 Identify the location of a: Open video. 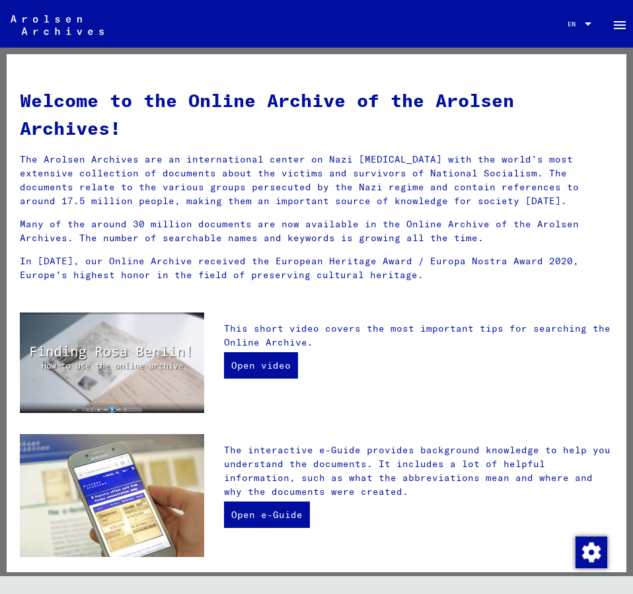
(261, 365).